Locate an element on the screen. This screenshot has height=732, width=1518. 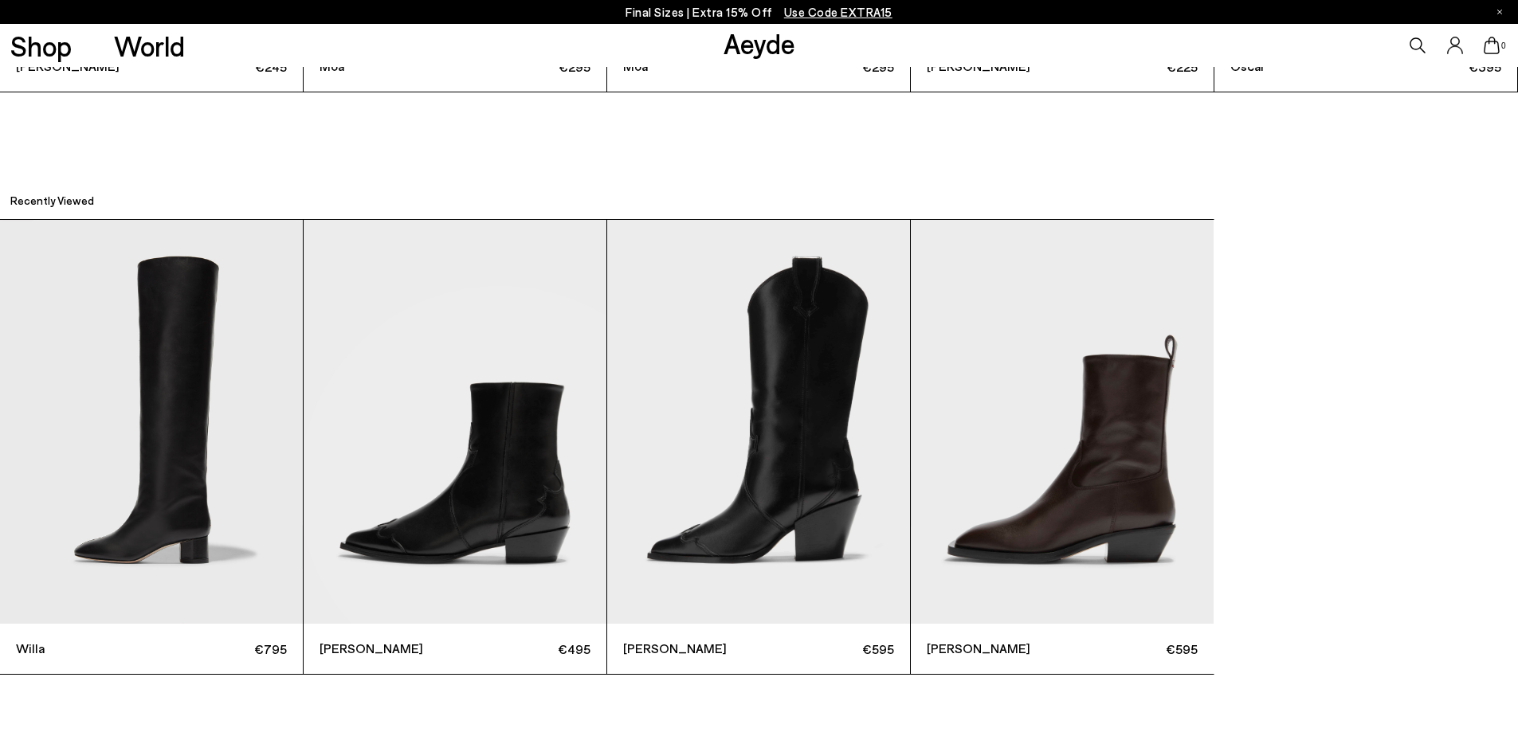
img: Hester Ankle Boots is located at coordinates (455, 422).